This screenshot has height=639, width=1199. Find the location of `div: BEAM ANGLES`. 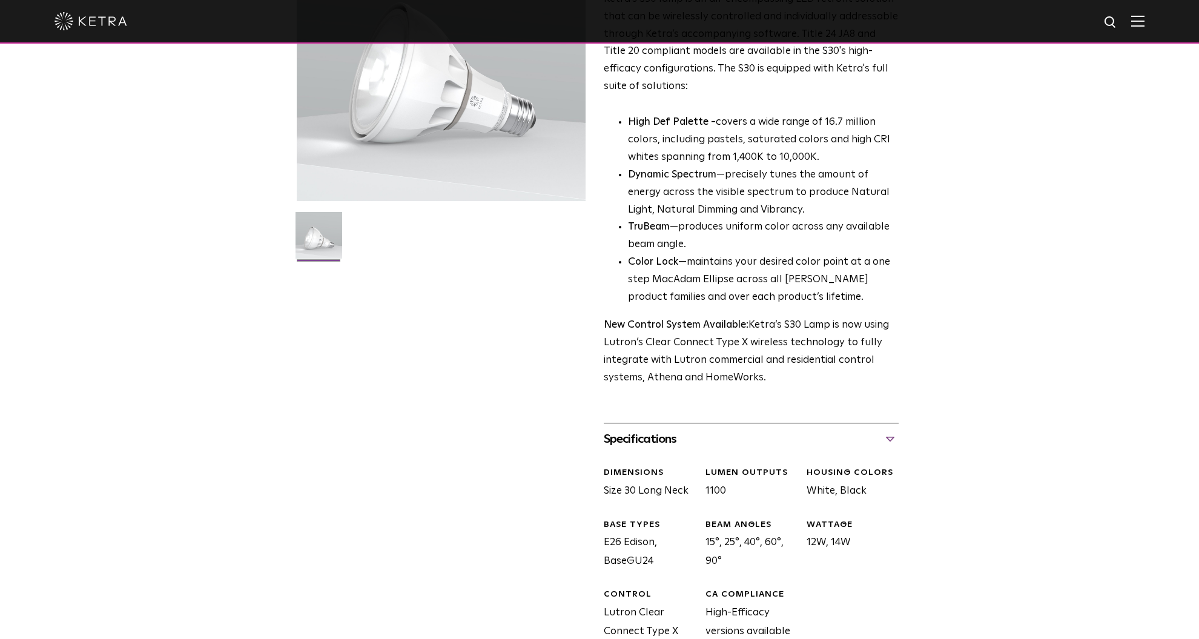

div: BEAM ANGLES is located at coordinates (751, 525).